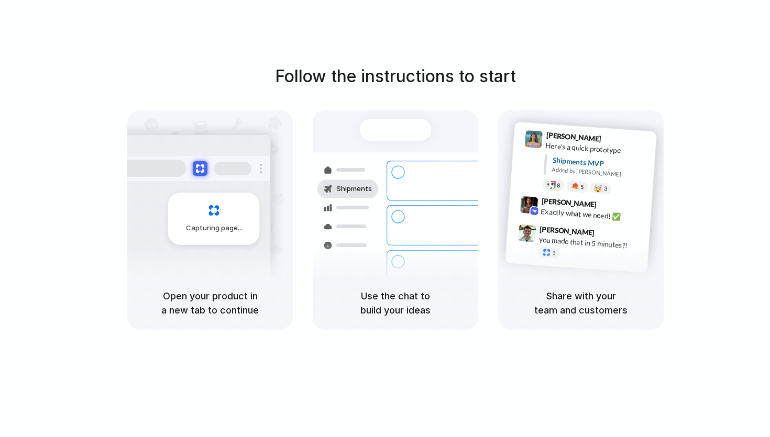  Describe the element at coordinates (395, 303) in the screenshot. I see `h5: Use the chat to build your ideas` at that location.